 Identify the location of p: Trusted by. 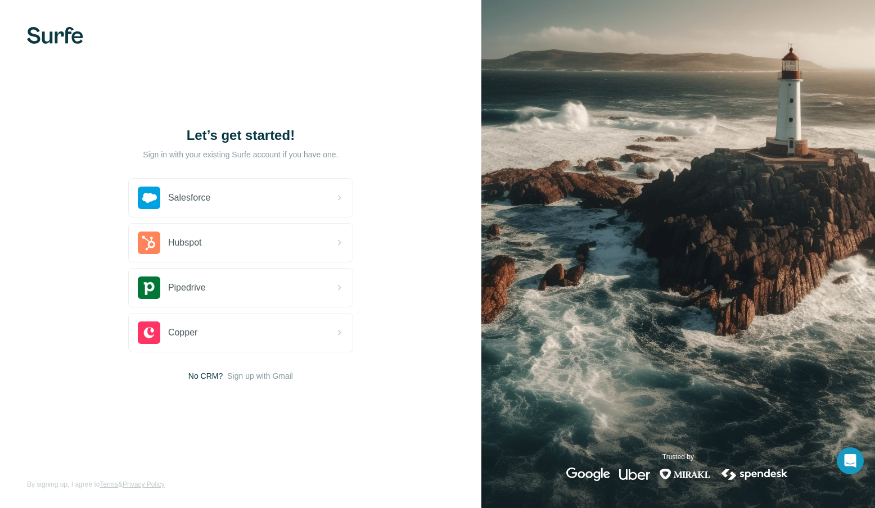
(678, 457).